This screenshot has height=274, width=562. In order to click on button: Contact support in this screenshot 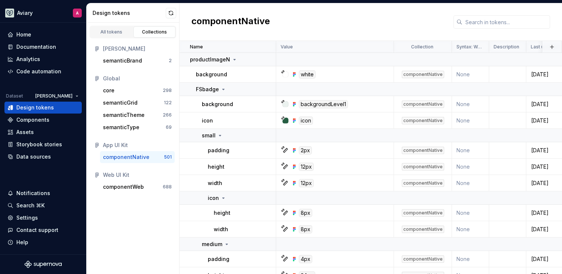, I will do `click(43, 230)`.